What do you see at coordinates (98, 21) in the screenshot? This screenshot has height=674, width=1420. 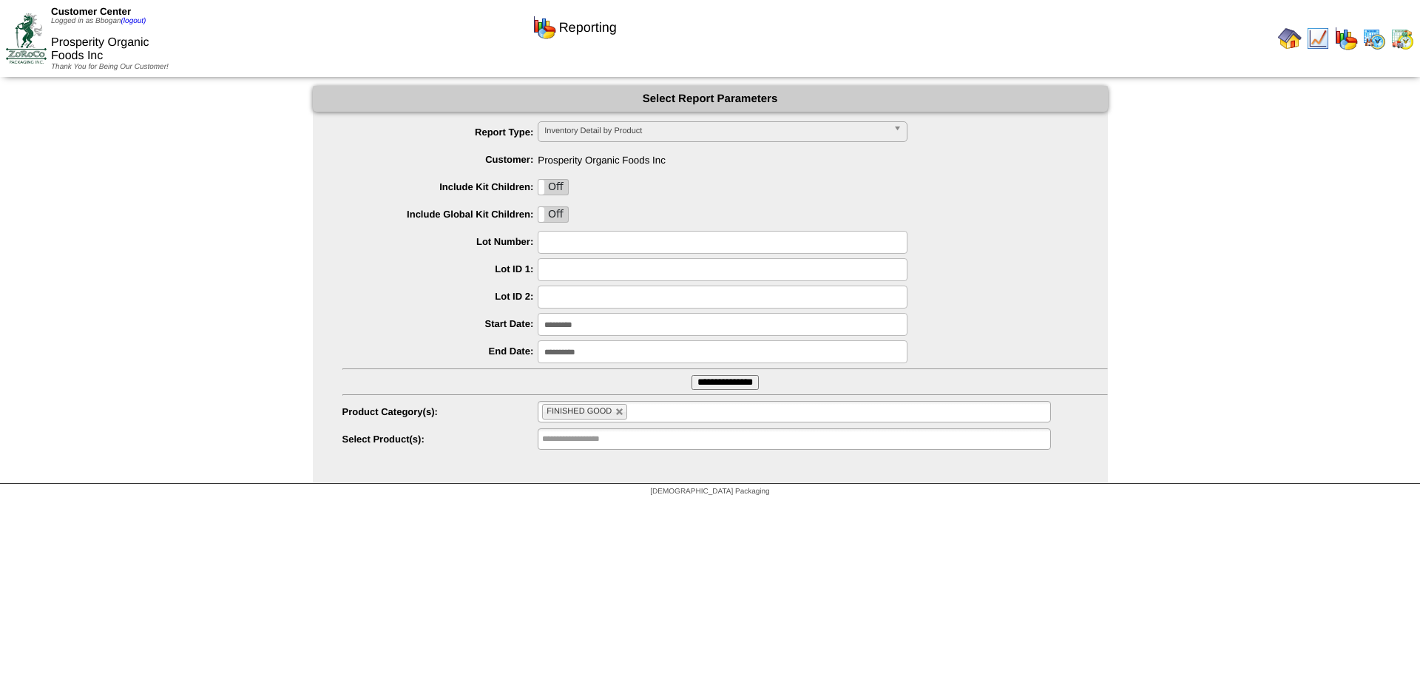 I see `span: Logged in as Bbogan` at bounding box center [98, 21].